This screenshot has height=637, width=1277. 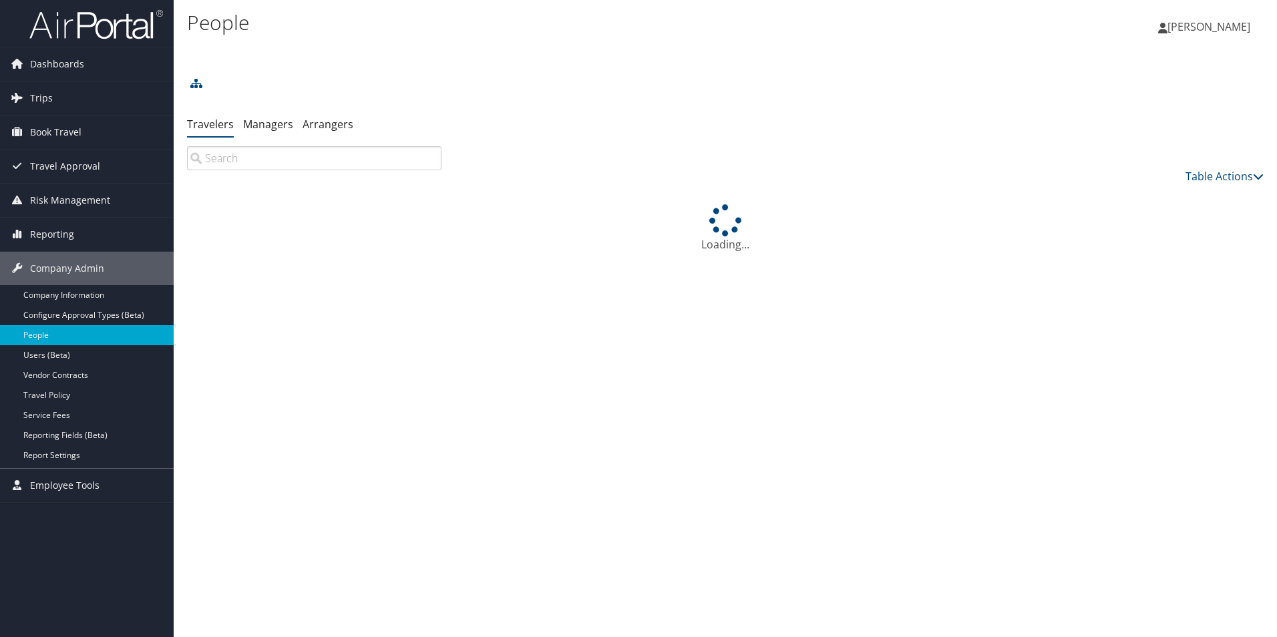 I want to click on a: Managers, so click(x=268, y=124).